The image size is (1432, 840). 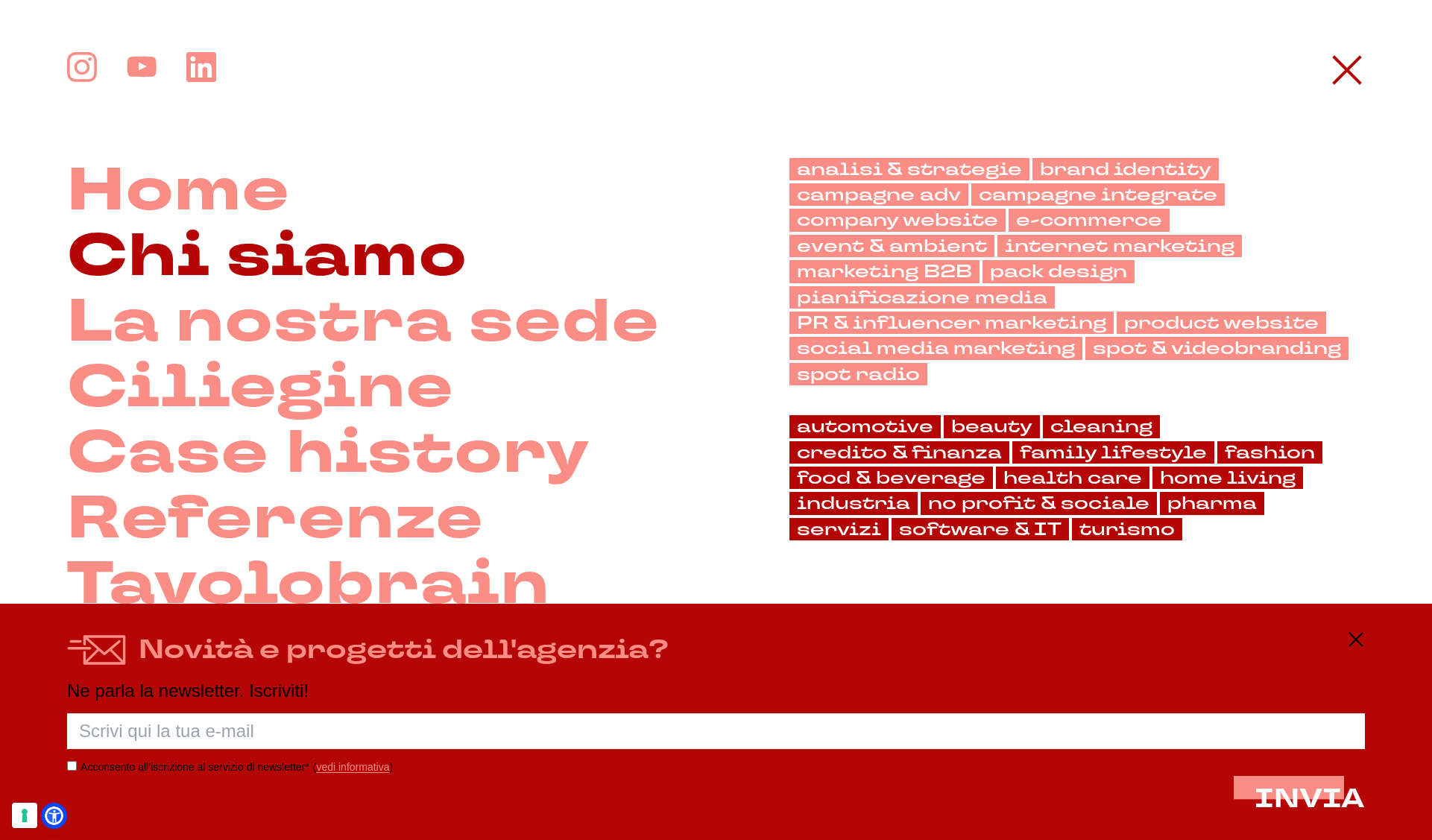 What do you see at coordinates (1309, 799) in the screenshot?
I see `span: INVIA` at bounding box center [1309, 799].